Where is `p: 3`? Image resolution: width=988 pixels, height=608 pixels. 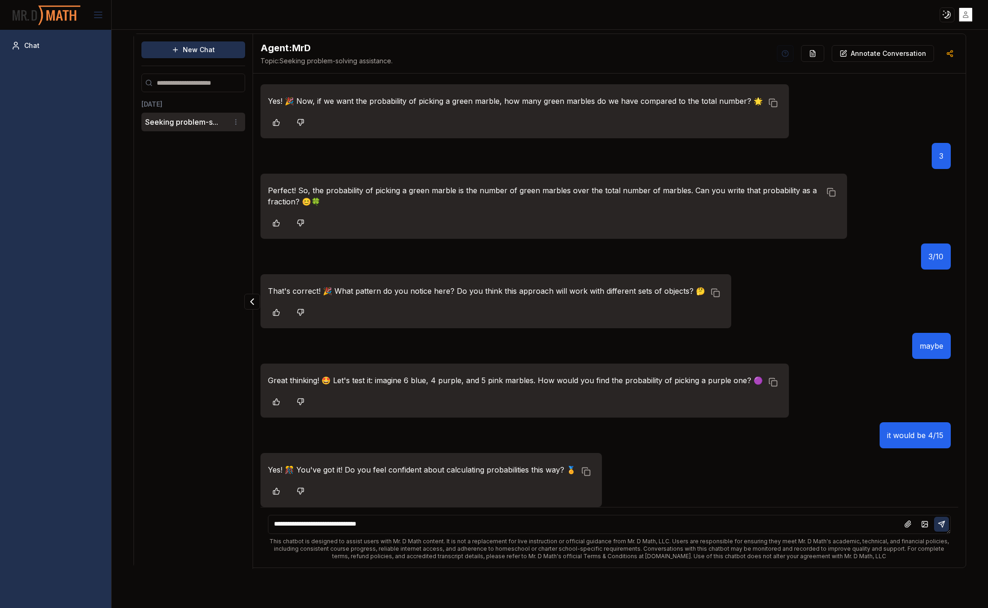
p: 3 is located at coordinates (941, 156).